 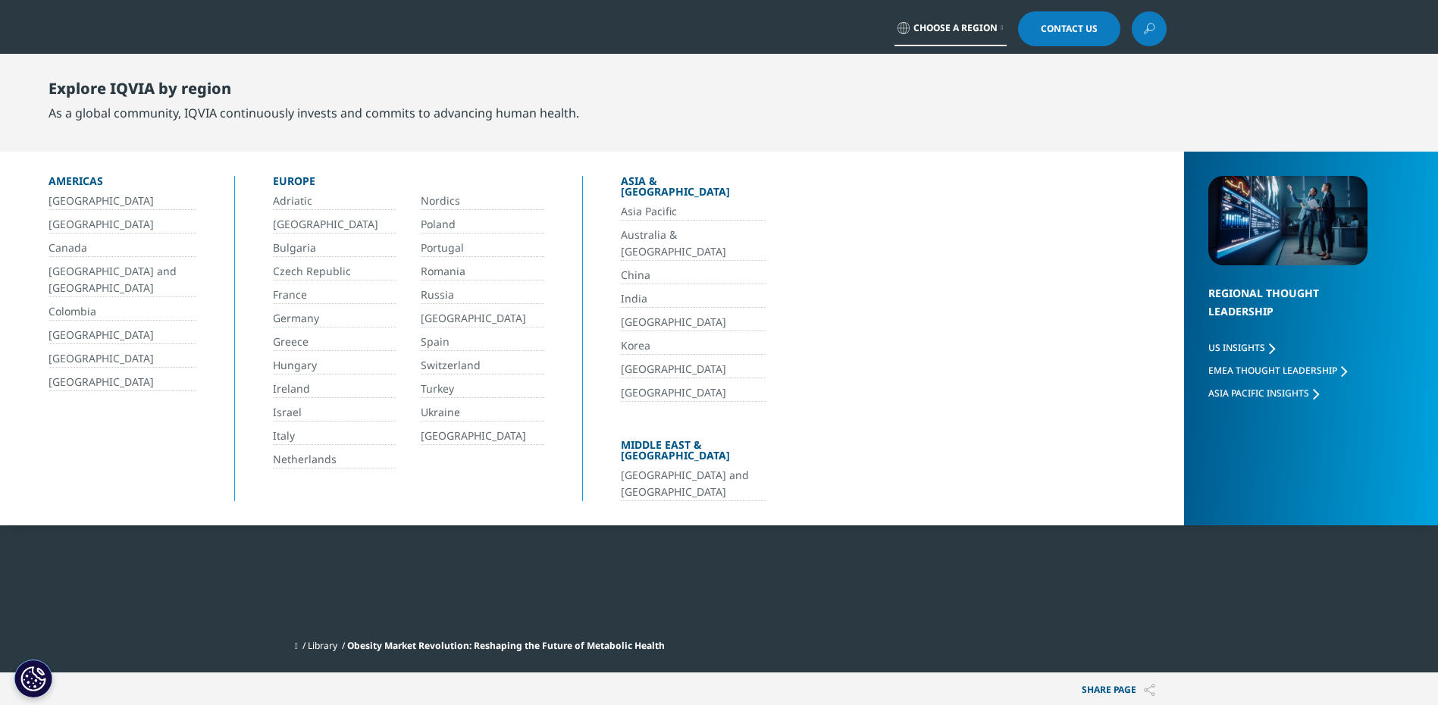 I want to click on div: Regional Thought Leadership, so click(x=1288, y=312).